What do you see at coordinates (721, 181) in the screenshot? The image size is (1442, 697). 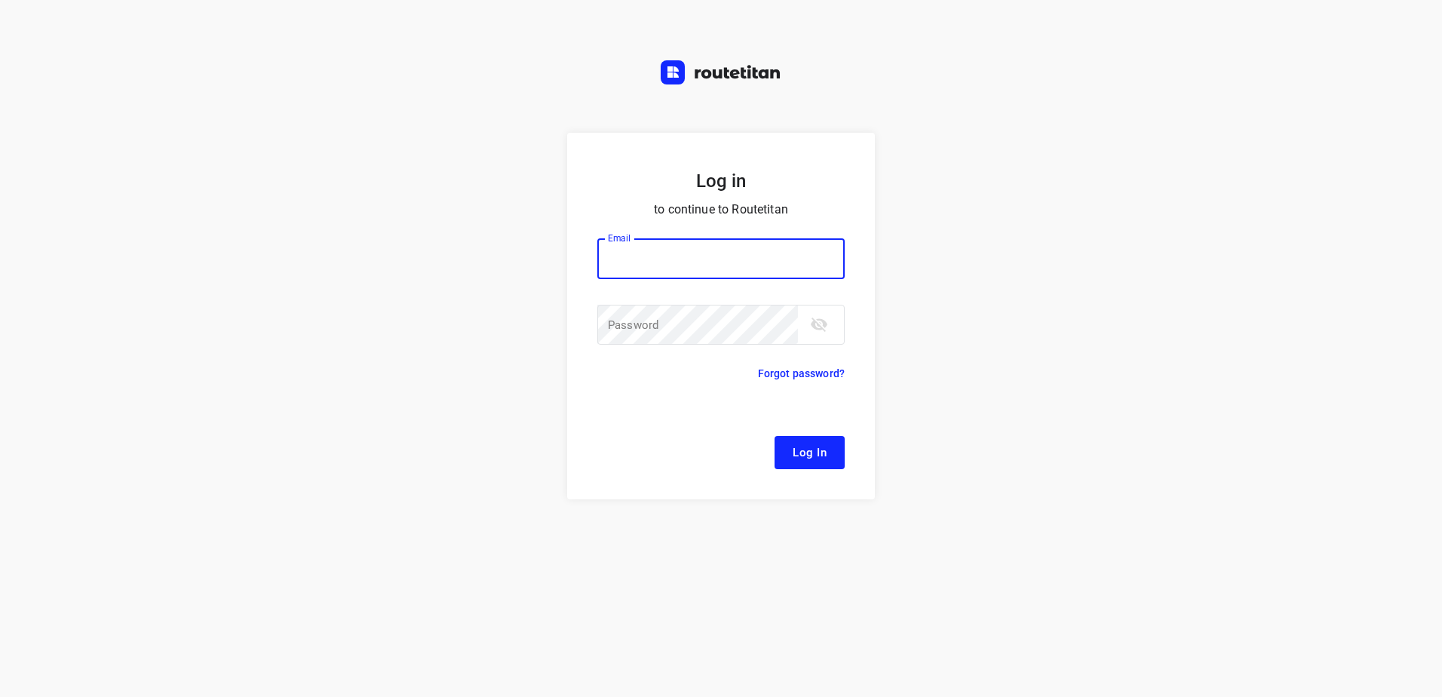 I see `h5: Log in` at bounding box center [721, 181].